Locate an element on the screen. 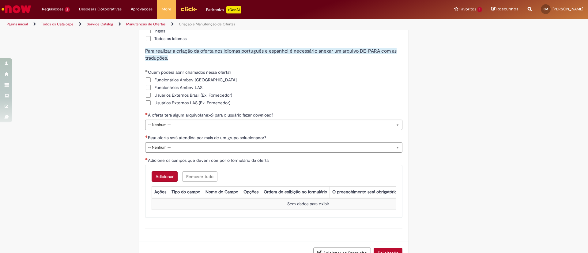 This screenshot has width=588, height=253. a: Página inicial is located at coordinates (17, 24).